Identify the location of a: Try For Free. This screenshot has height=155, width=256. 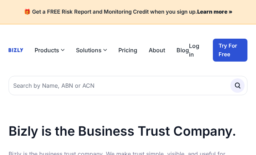
(230, 50).